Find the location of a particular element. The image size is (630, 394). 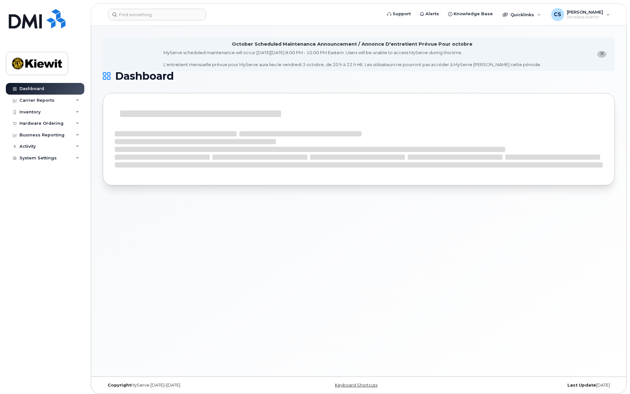

strong: Copyright is located at coordinates (119, 385).